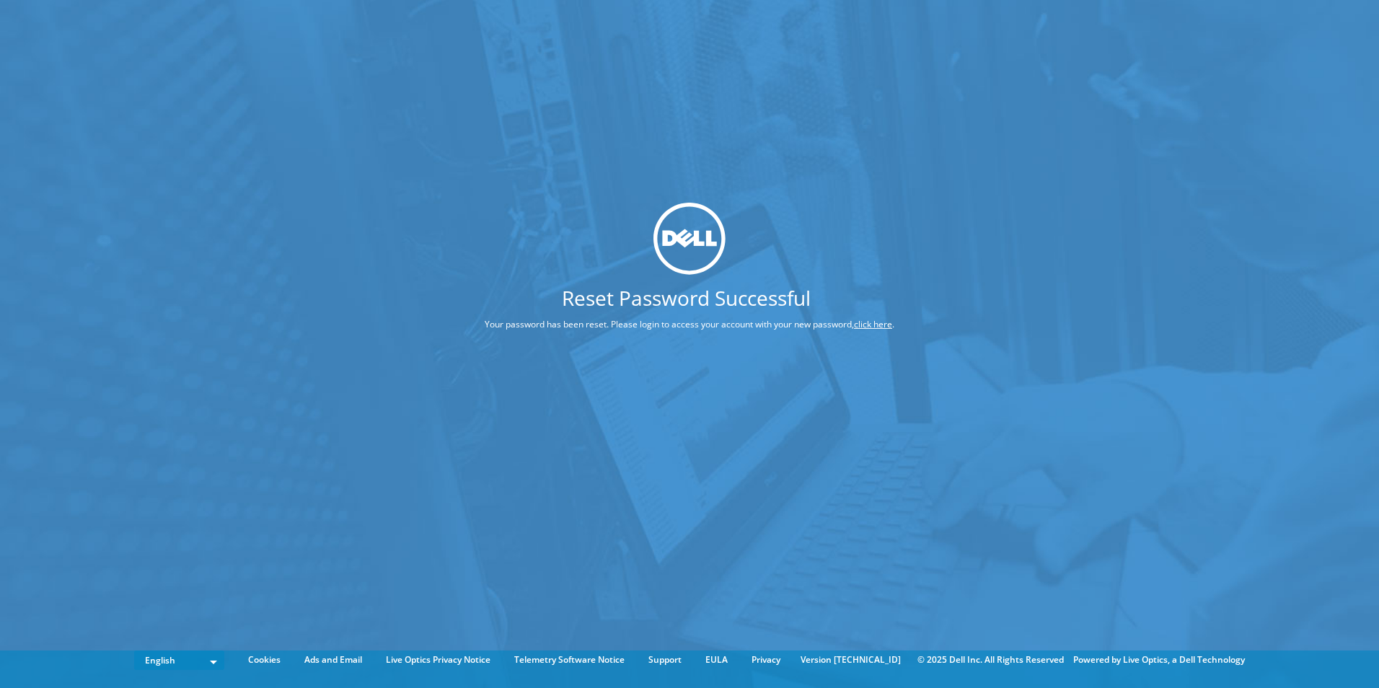 The width and height of the screenshot is (1379, 688). Describe the element at coordinates (716, 660) in the screenshot. I see `a: EULA` at that location.